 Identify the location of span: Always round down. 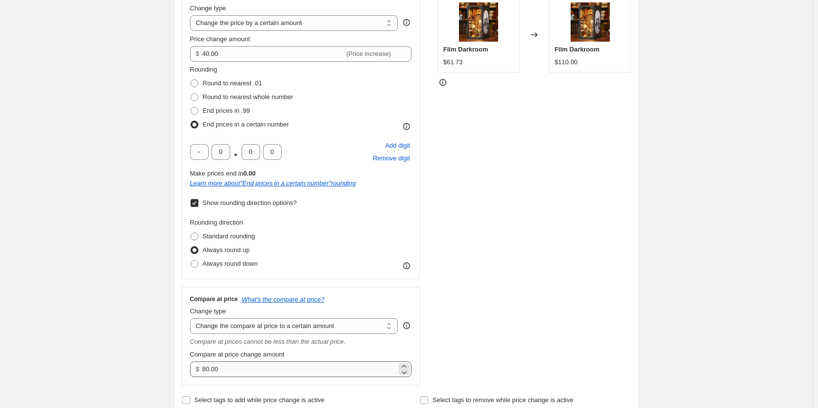
(230, 263).